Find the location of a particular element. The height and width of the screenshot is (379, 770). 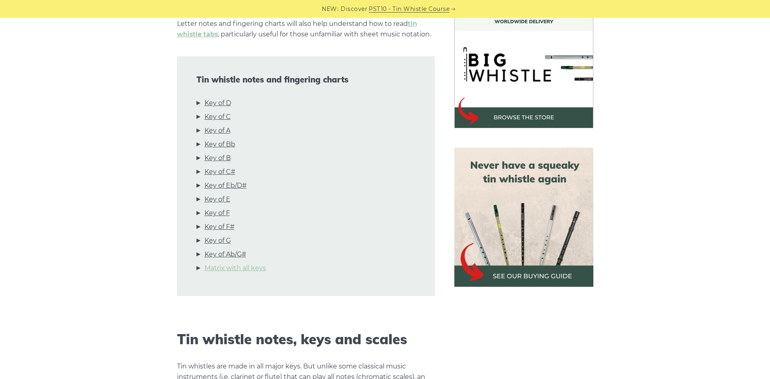

a: Key of A is located at coordinates (218, 131).